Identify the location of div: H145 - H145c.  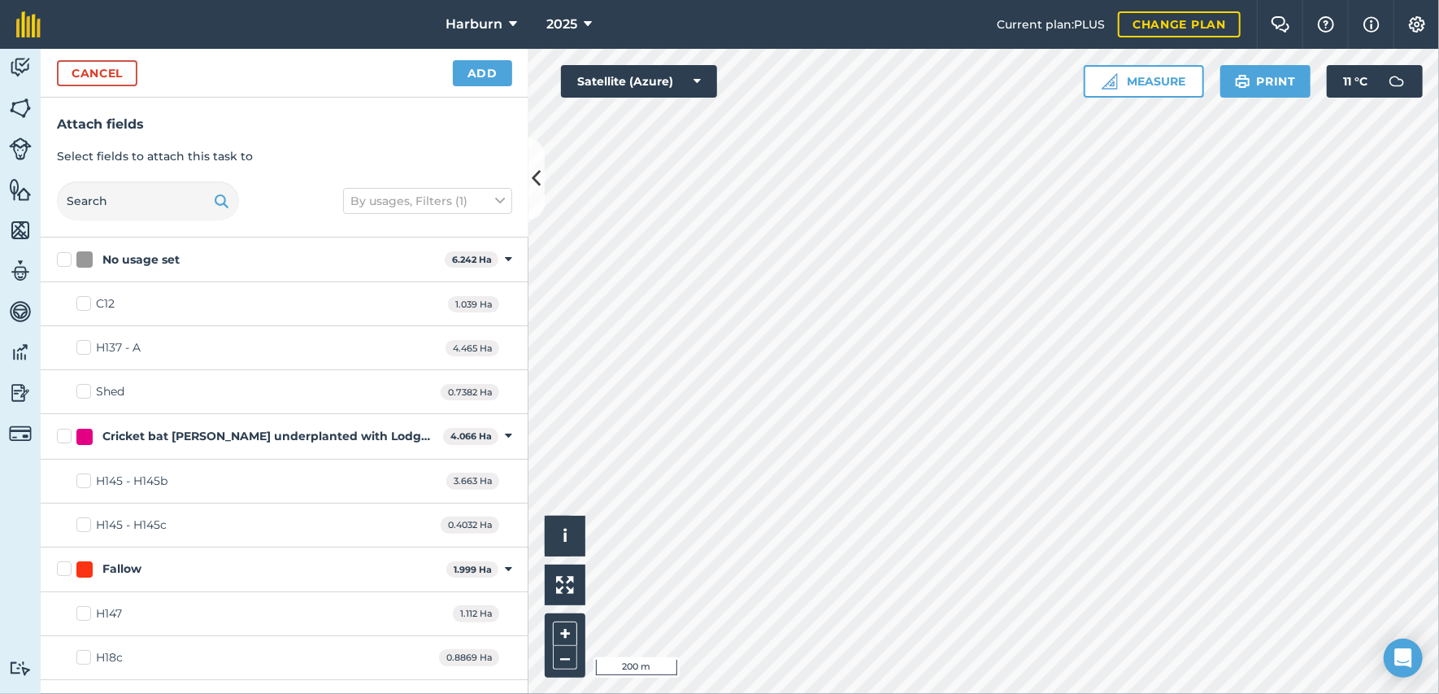
(131, 525).